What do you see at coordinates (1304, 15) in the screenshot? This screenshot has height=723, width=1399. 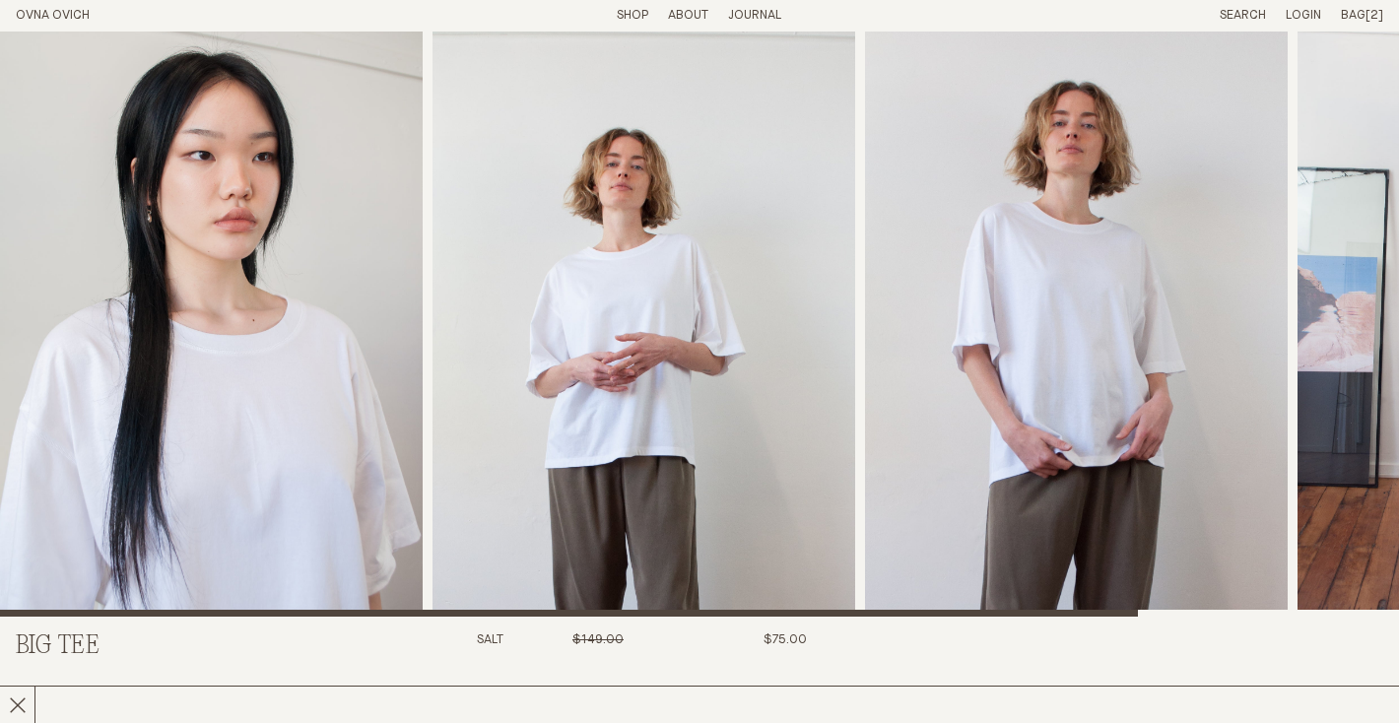 I see `a: Login` at bounding box center [1304, 15].